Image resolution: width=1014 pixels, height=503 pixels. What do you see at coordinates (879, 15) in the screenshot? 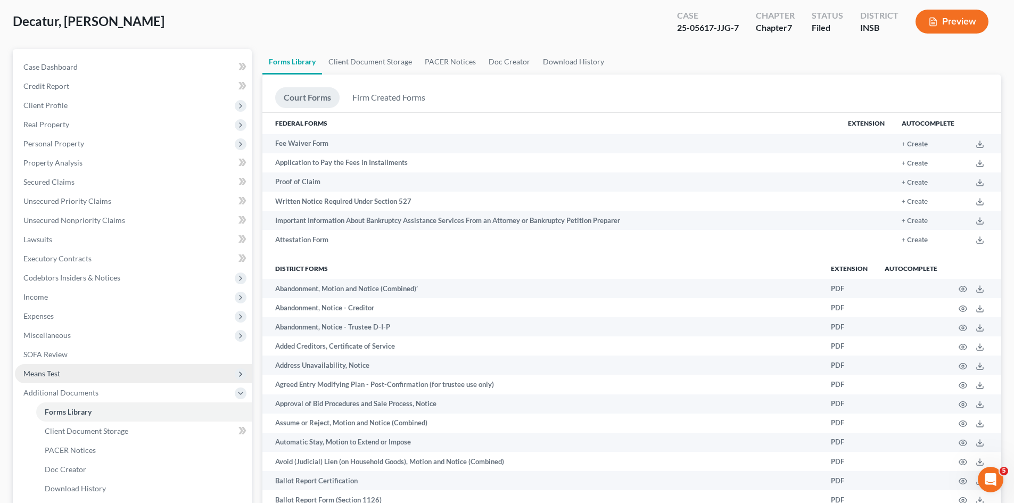
I see `div: District` at bounding box center [879, 15].